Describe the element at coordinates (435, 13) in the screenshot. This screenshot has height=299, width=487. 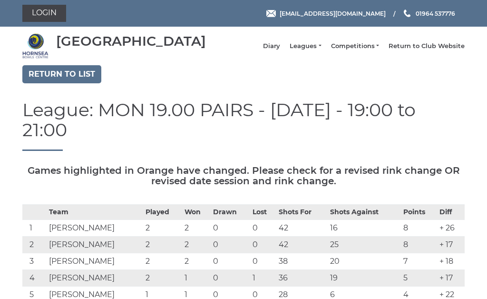
I see `span: 01964 537776` at that location.